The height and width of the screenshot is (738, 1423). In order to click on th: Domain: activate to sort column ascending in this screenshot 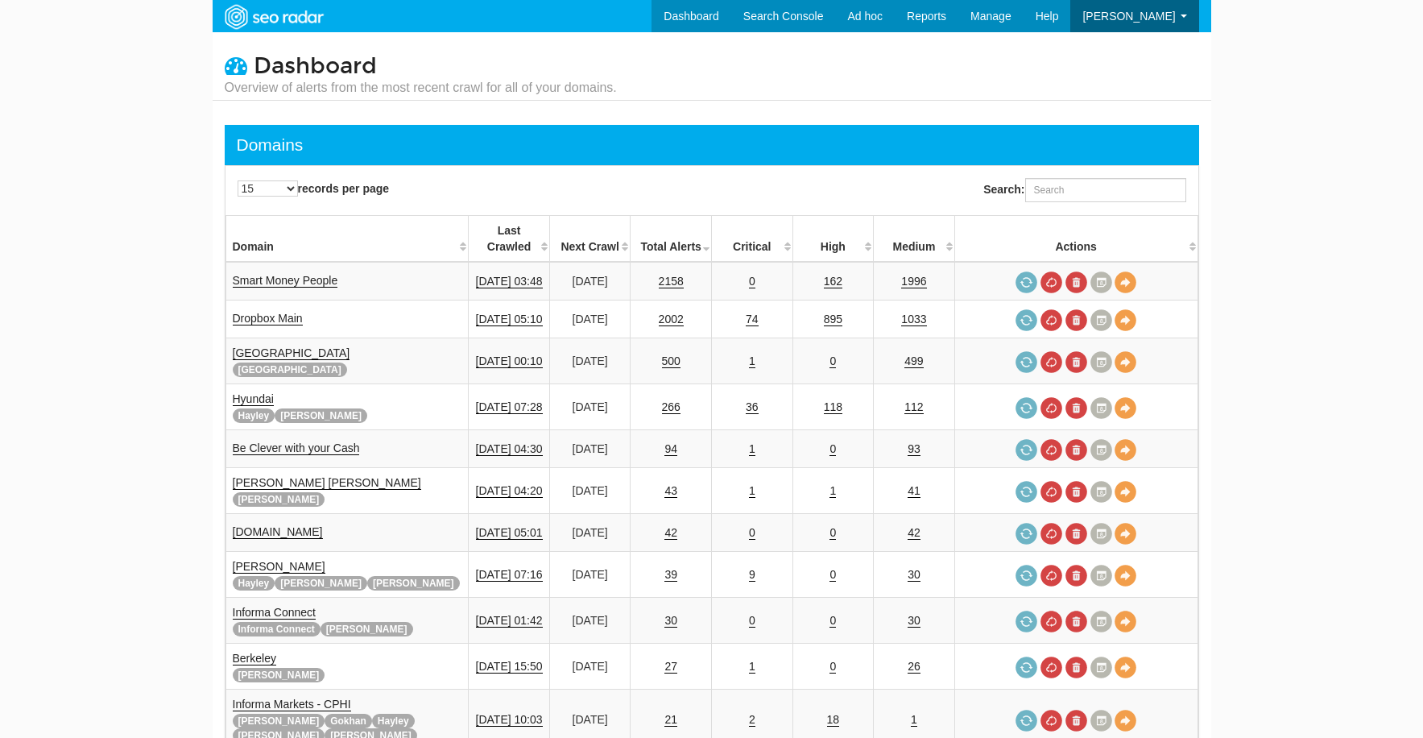, I will do `click(347, 239)`.